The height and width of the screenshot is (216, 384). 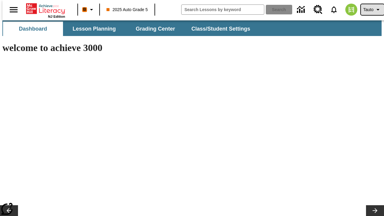 What do you see at coordinates (375, 211) in the screenshot?
I see `button: Lesson carousel, Next` at bounding box center [375, 211].